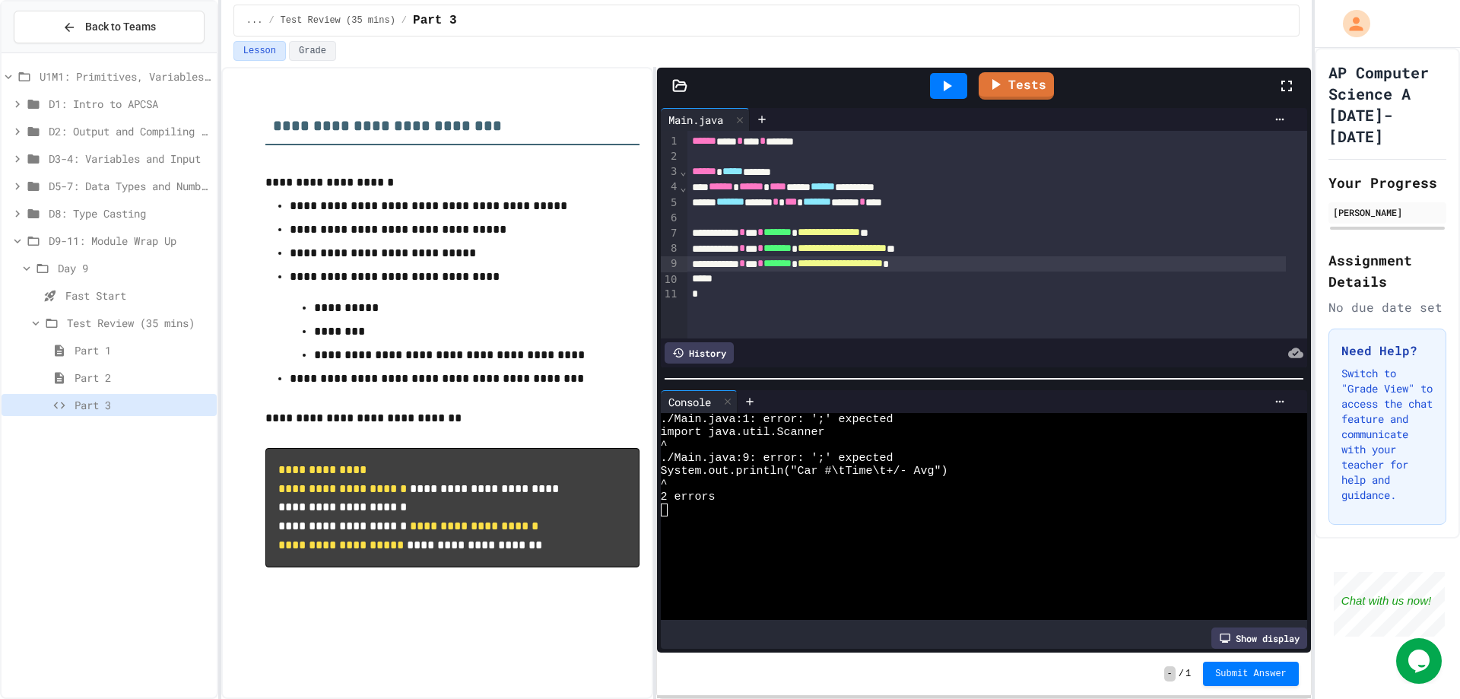 The height and width of the screenshot is (699, 1460). Describe the element at coordinates (1251, 674) in the screenshot. I see `span: Submit Answer` at that location.